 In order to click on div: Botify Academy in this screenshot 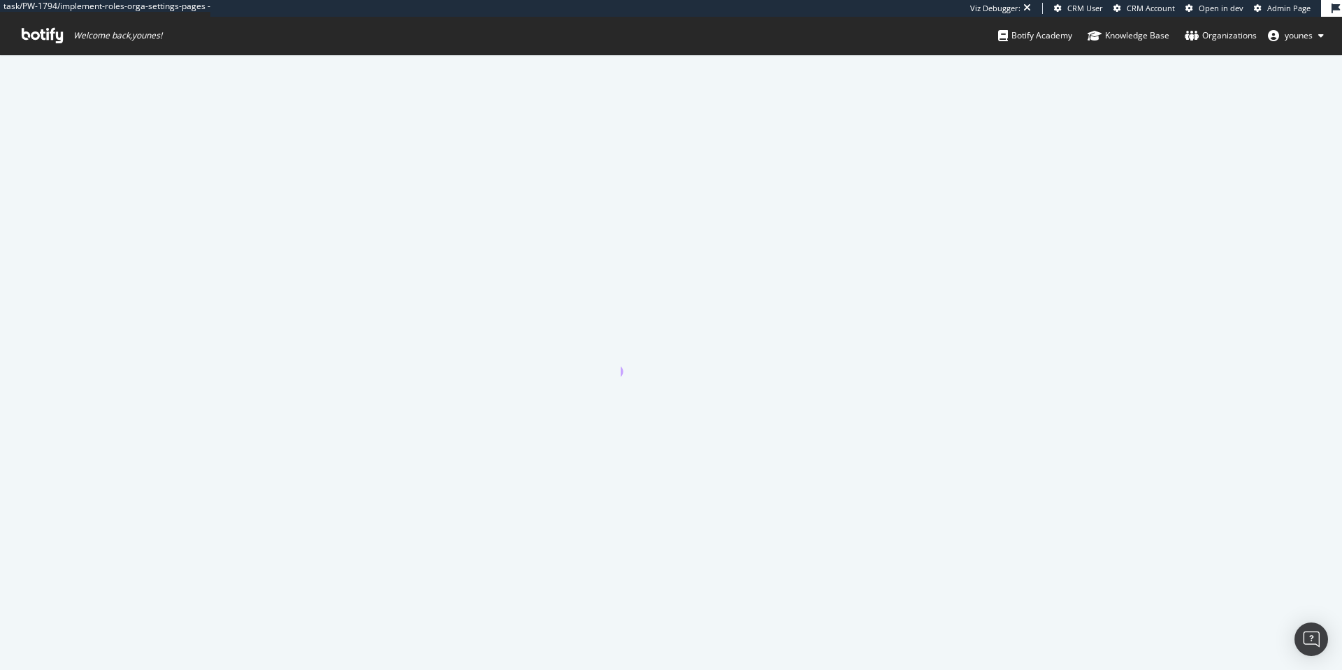, I will do `click(1035, 36)`.